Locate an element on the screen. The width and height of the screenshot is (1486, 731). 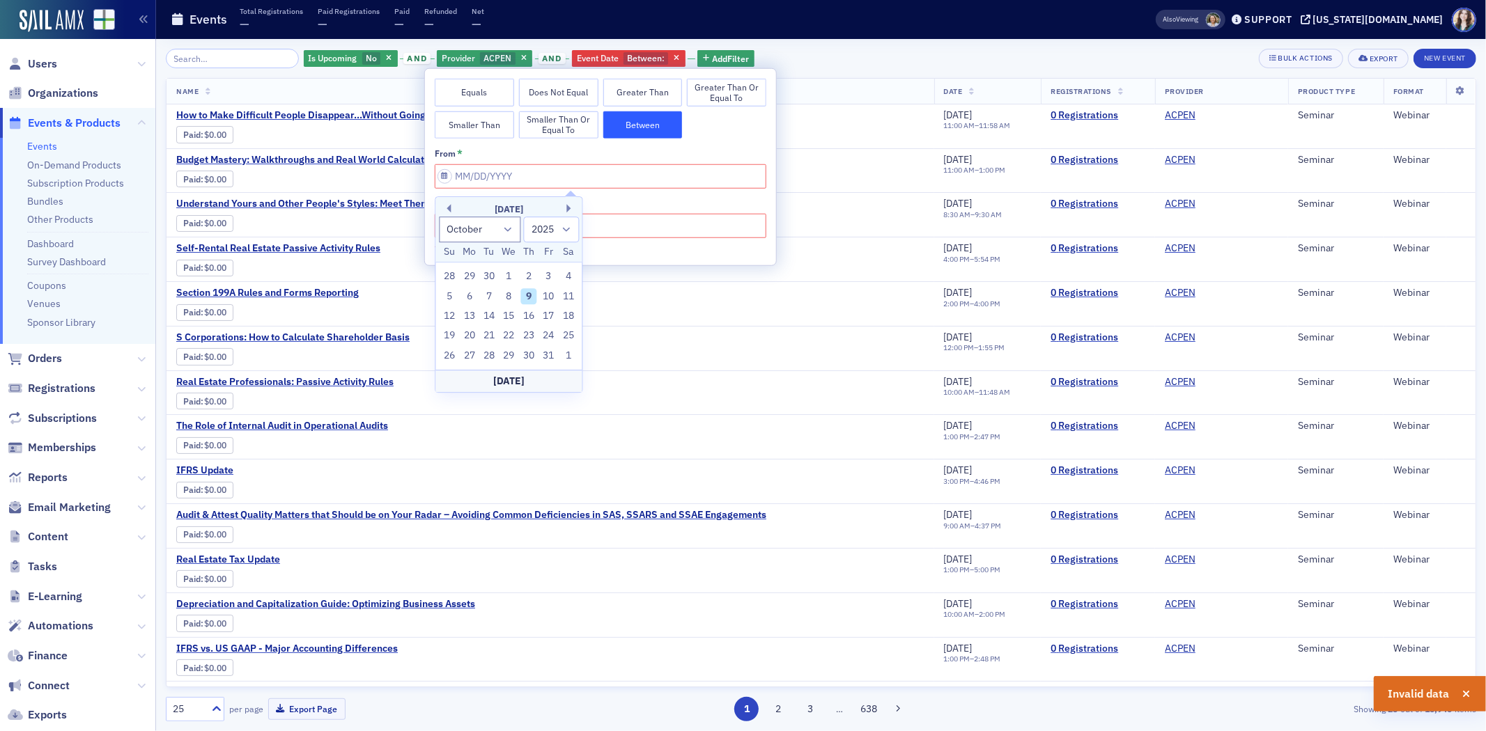
div: Choose Thursday, October 2nd, 2025 is located at coordinates (529, 277).